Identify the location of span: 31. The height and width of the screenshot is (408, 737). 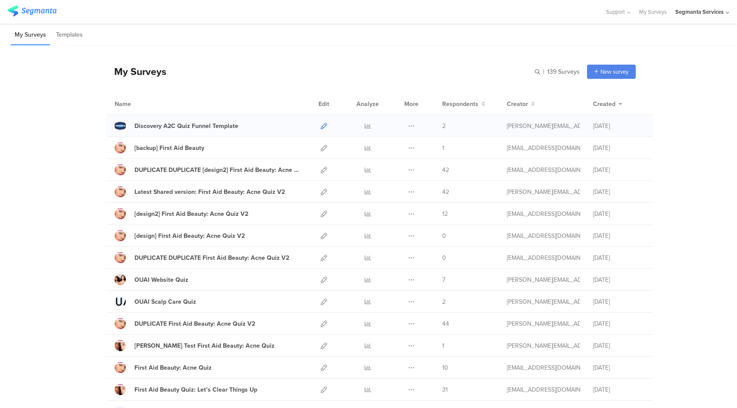
(445, 390).